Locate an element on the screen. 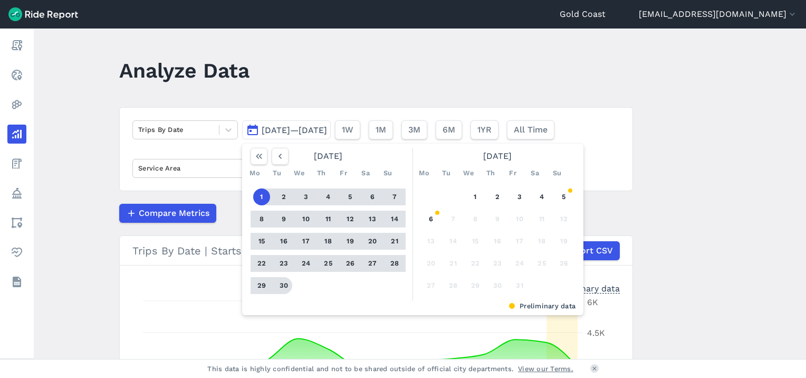  button: 24 is located at coordinates (306, 263).